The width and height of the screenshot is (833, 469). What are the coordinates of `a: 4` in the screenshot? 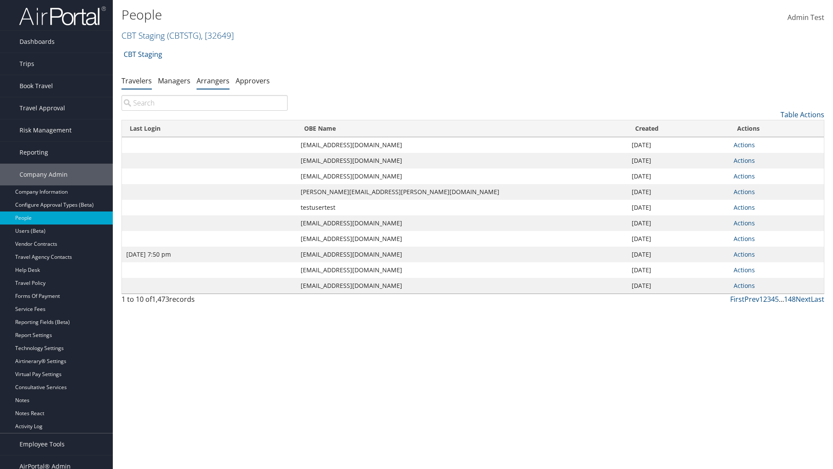 It's located at (773, 299).